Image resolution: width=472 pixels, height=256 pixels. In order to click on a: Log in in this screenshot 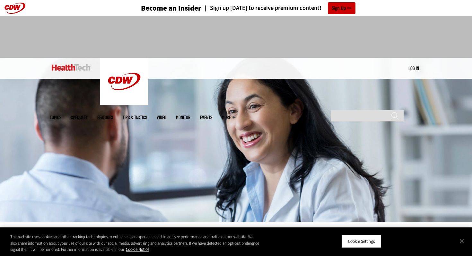, I will do `click(413, 68)`.